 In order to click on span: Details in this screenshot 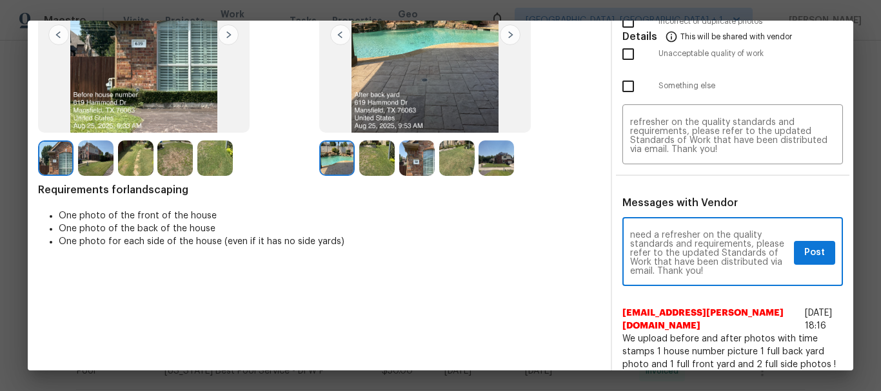, I will do `click(640, 36)`.